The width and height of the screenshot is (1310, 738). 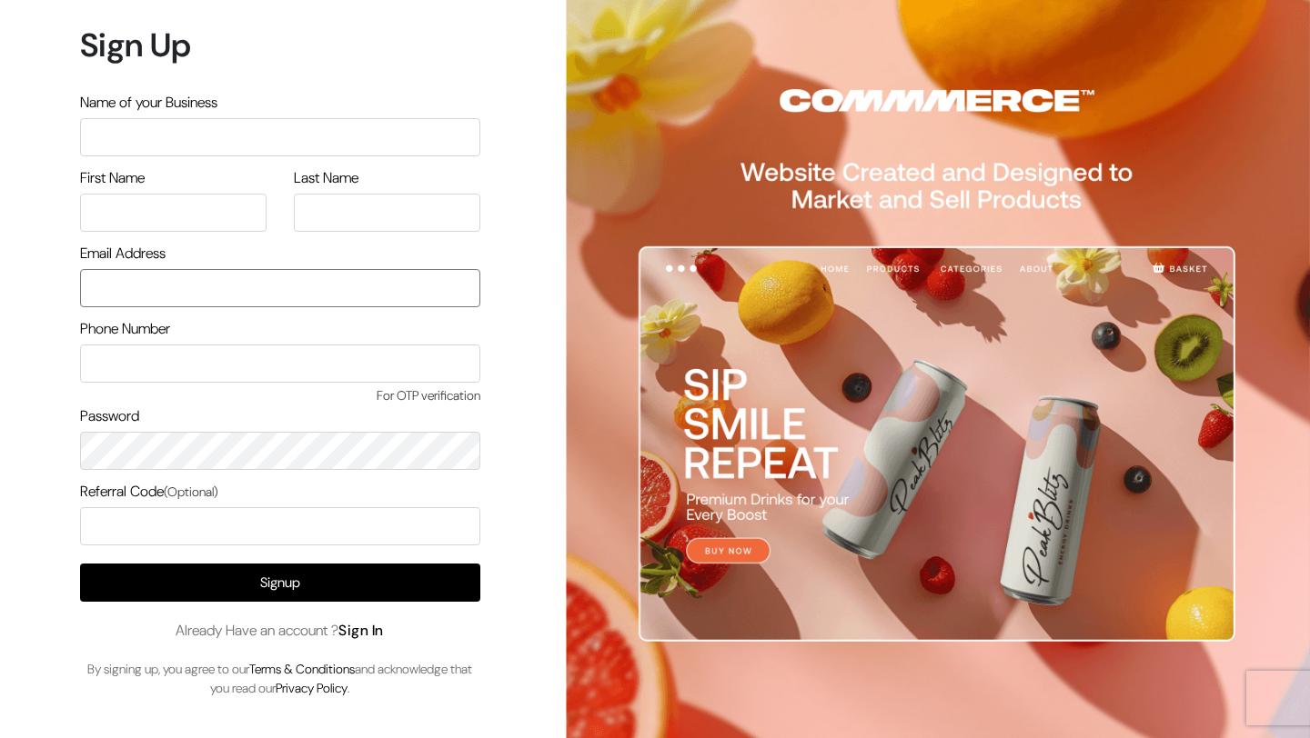 What do you see at coordinates (279, 631) in the screenshot?
I see `span: Already Have an account ?` at bounding box center [279, 631].